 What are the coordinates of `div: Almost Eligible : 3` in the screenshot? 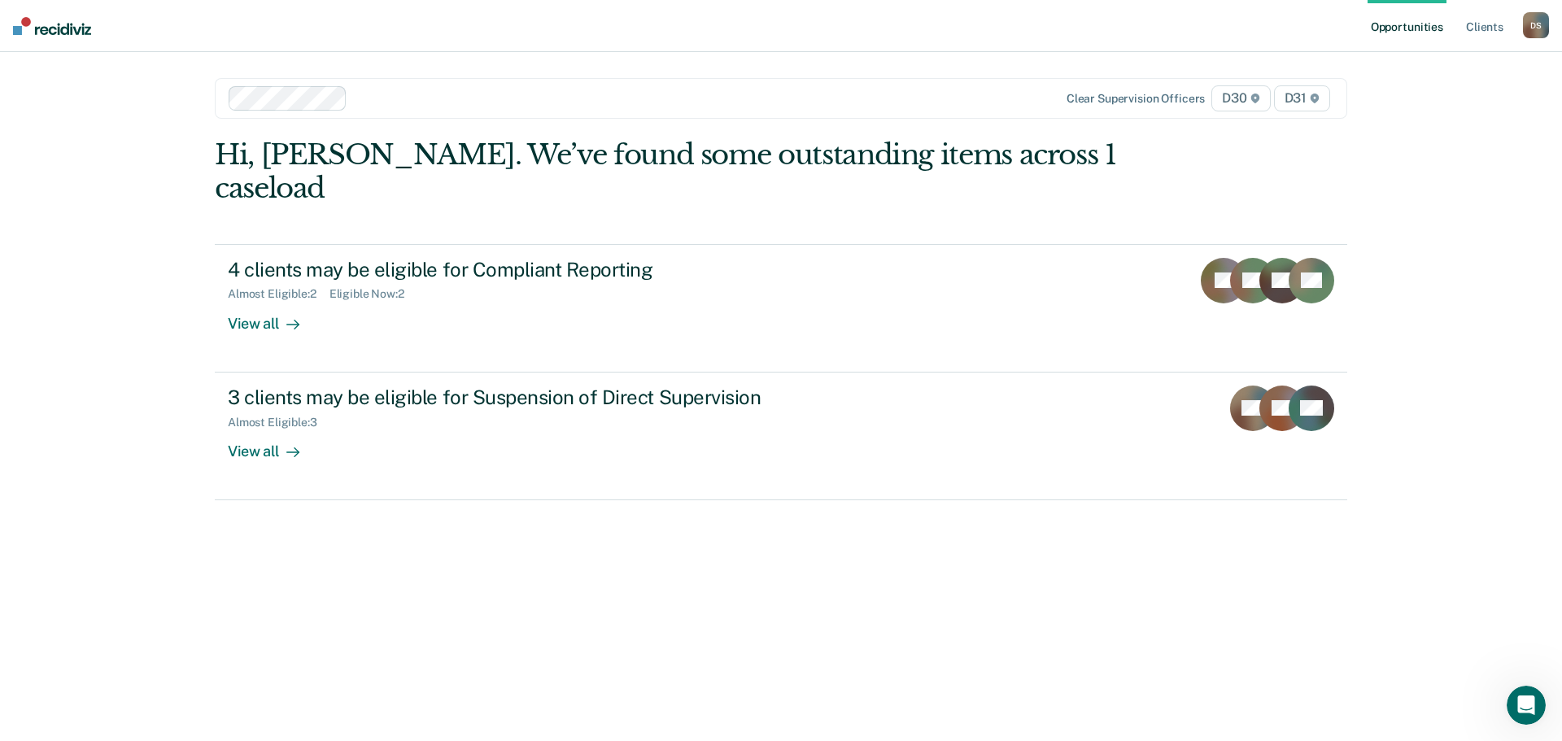 It's located at (279, 422).